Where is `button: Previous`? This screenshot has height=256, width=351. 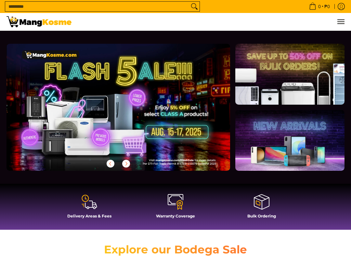
button: Previous is located at coordinates (110, 164).